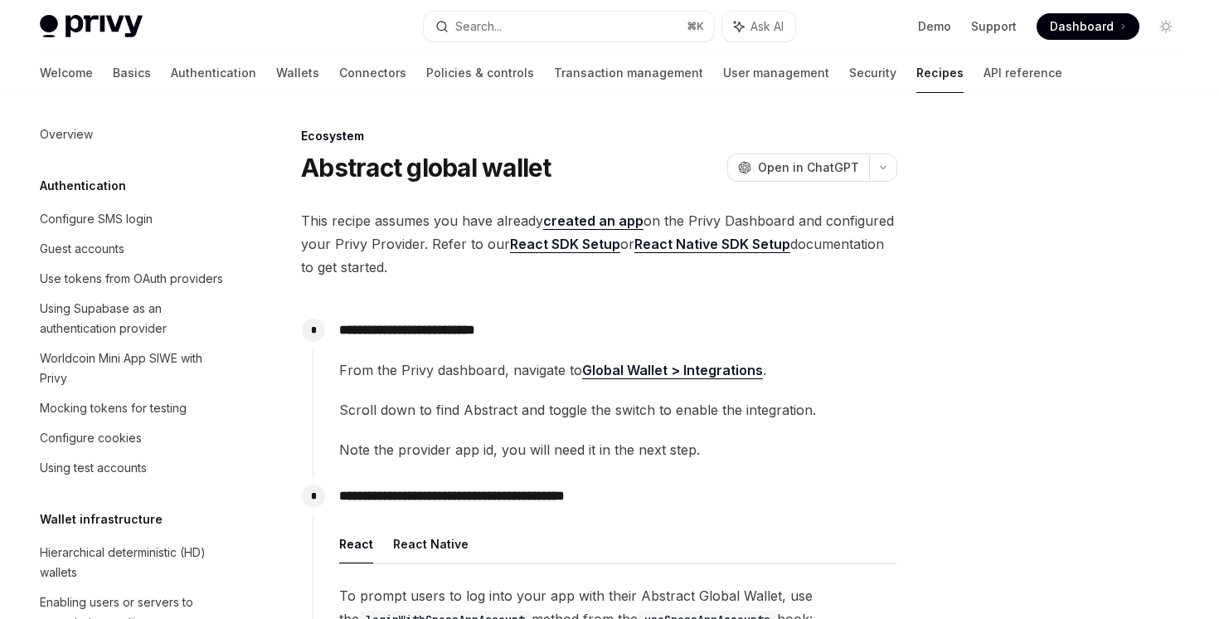 This screenshot has height=619, width=1219. Describe the element at coordinates (134, 368) in the screenshot. I see `div: Worldcoin Mini App SIWE with Privy` at that location.